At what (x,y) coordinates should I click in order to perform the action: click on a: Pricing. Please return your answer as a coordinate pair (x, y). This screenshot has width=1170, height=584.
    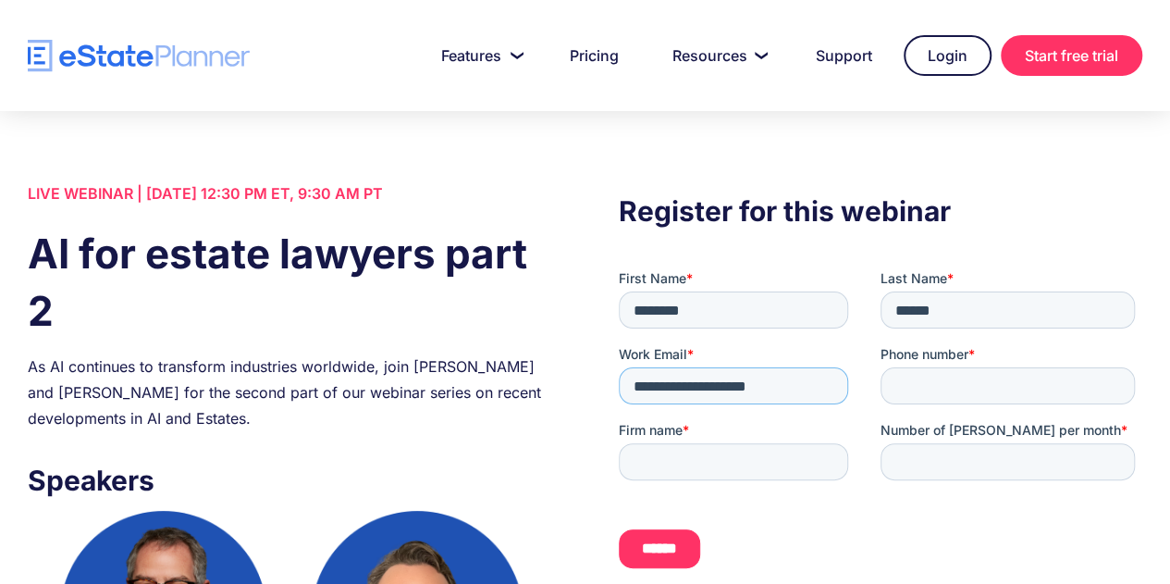
    Looking at the image, I should click on (594, 56).